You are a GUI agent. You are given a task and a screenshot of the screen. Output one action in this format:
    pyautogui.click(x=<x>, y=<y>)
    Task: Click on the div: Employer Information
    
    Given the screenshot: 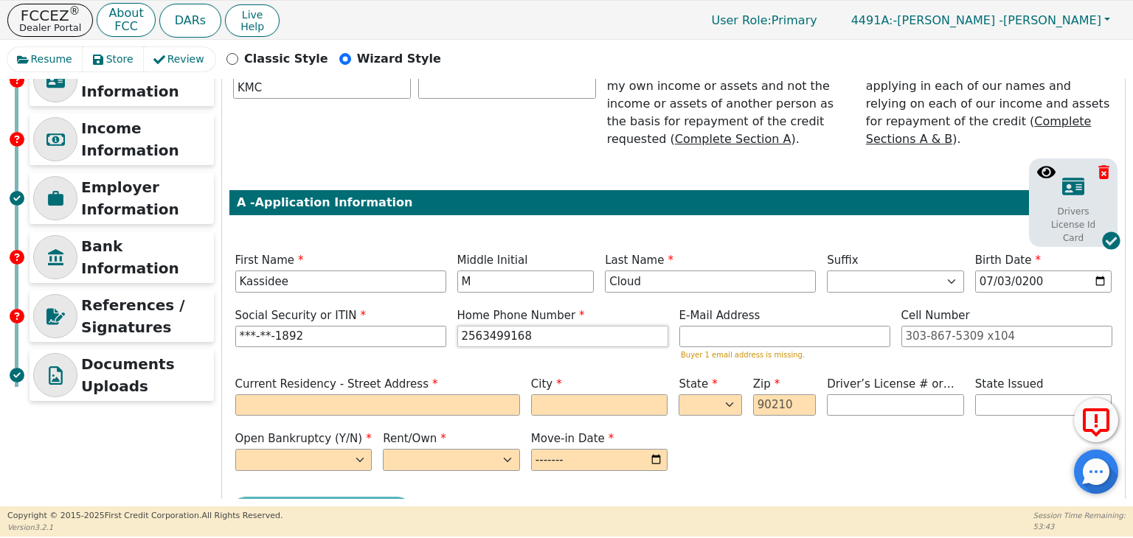 What is the action you would take?
    pyautogui.click(x=122, y=198)
    